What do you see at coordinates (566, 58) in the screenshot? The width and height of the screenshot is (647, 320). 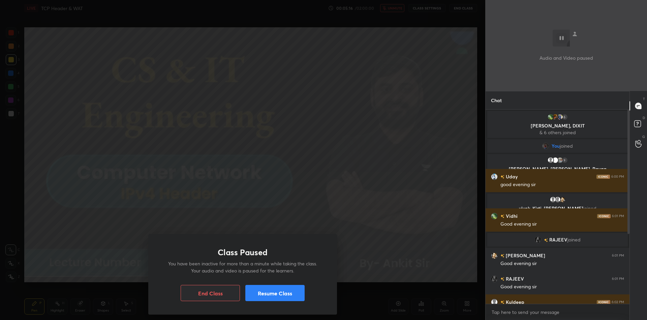 I see `p: Audio and Video paused` at bounding box center [566, 58].